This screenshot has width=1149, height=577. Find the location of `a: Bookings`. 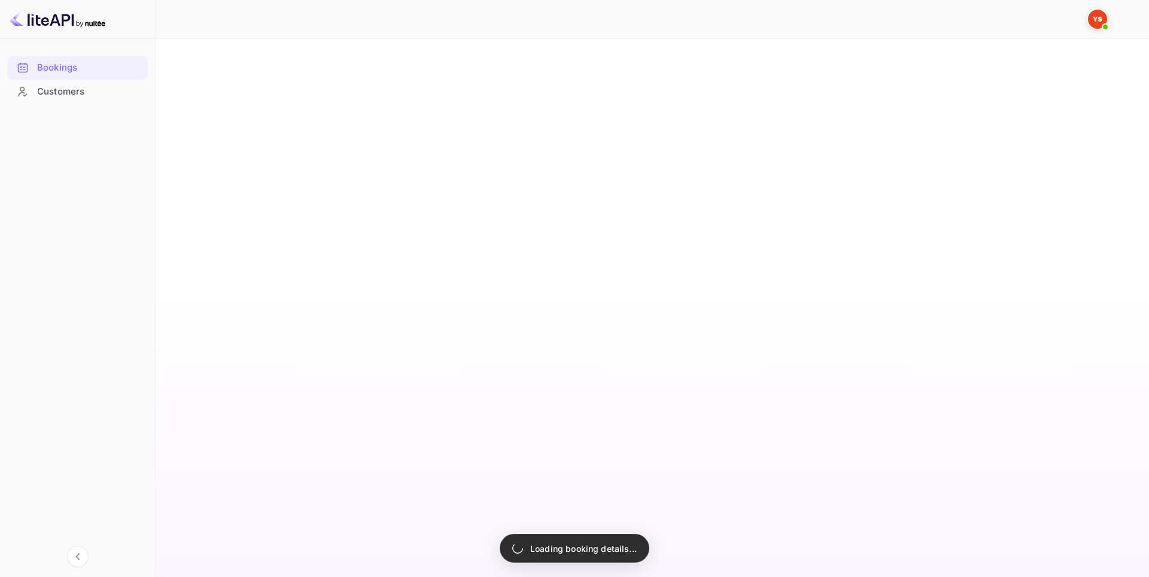

a: Bookings is located at coordinates (77, 67).